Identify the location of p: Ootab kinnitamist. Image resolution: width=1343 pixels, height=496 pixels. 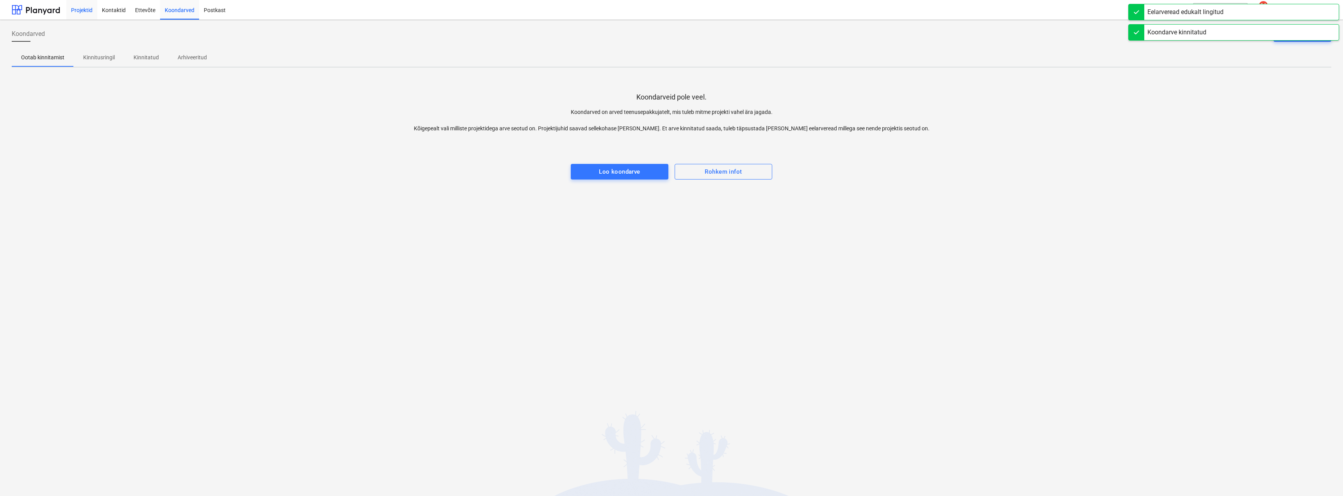
(43, 57).